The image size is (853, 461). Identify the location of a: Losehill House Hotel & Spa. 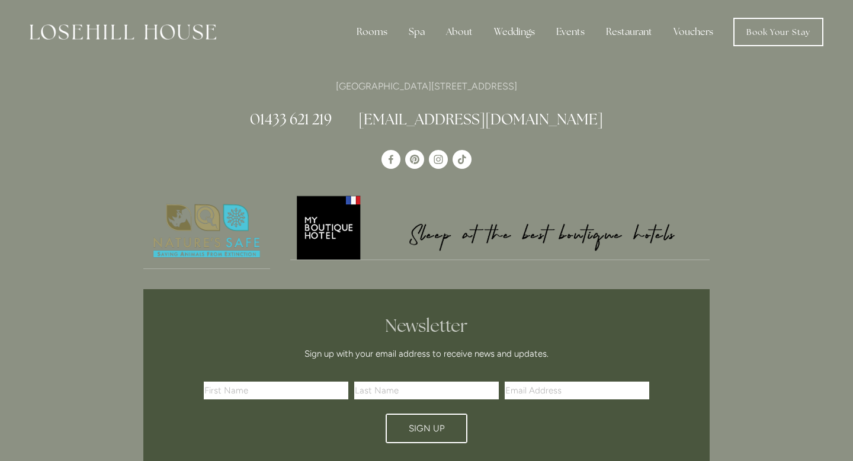
(391, 159).